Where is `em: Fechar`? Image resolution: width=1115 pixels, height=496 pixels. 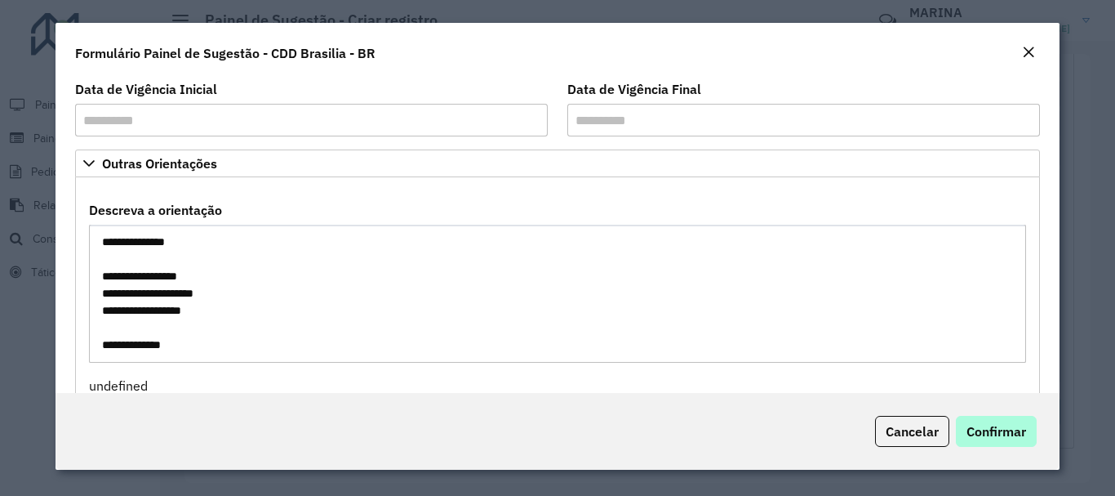
em: Fechar is located at coordinates (1029, 52).